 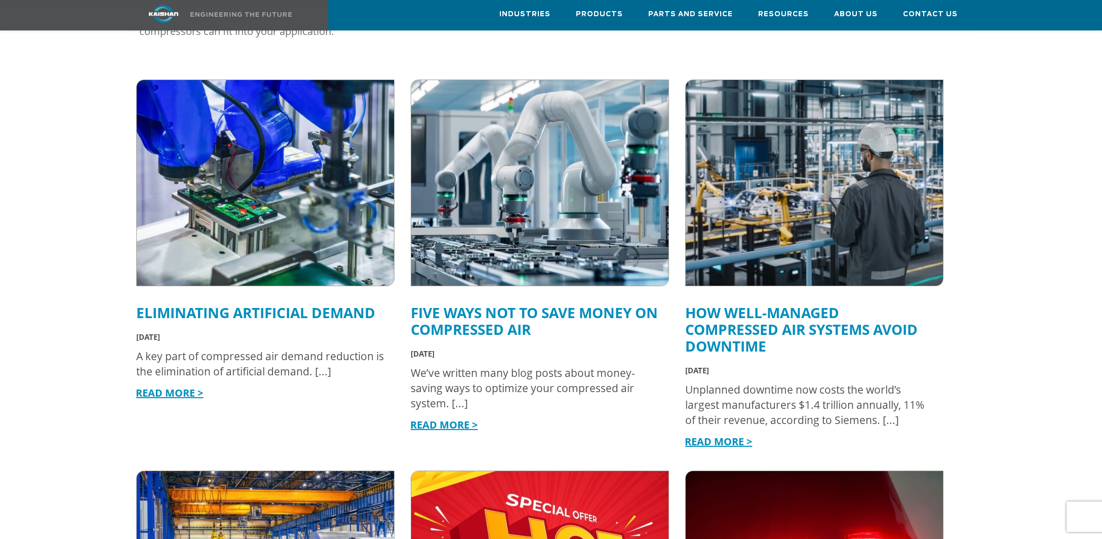 I want to click on img: Automotive downtime, so click(x=814, y=183).